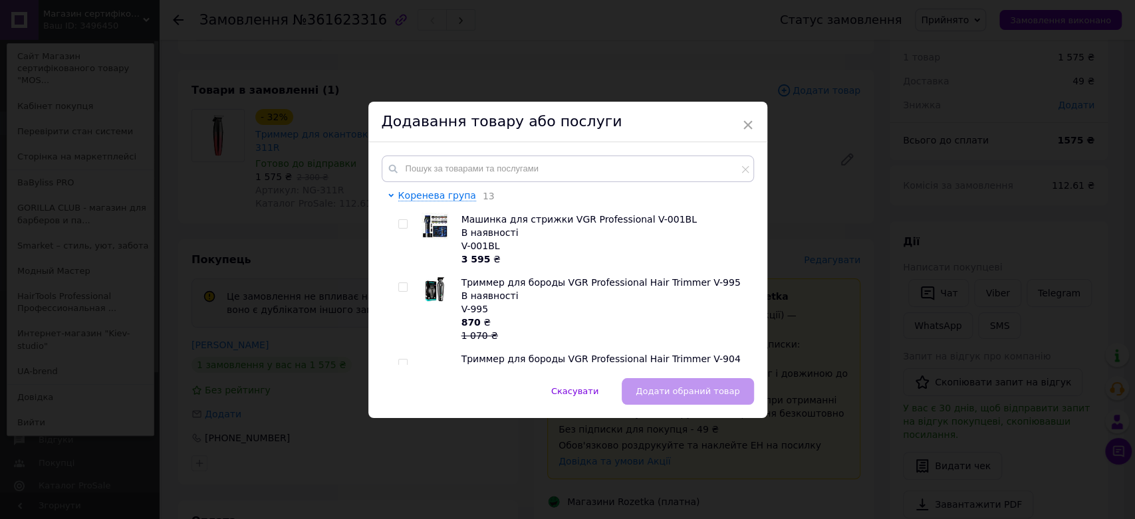 This screenshot has height=519, width=1135. What do you see at coordinates (435, 289) in the screenshot?
I see `img: Триммер для бороды VGR Professional Hair Trimmer V-995` at bounding box center [435, 289].